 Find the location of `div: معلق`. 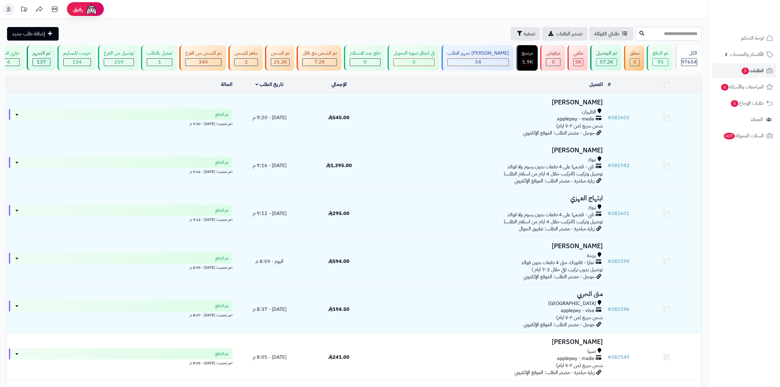

div: معلق is located at coordinates (635, 53).